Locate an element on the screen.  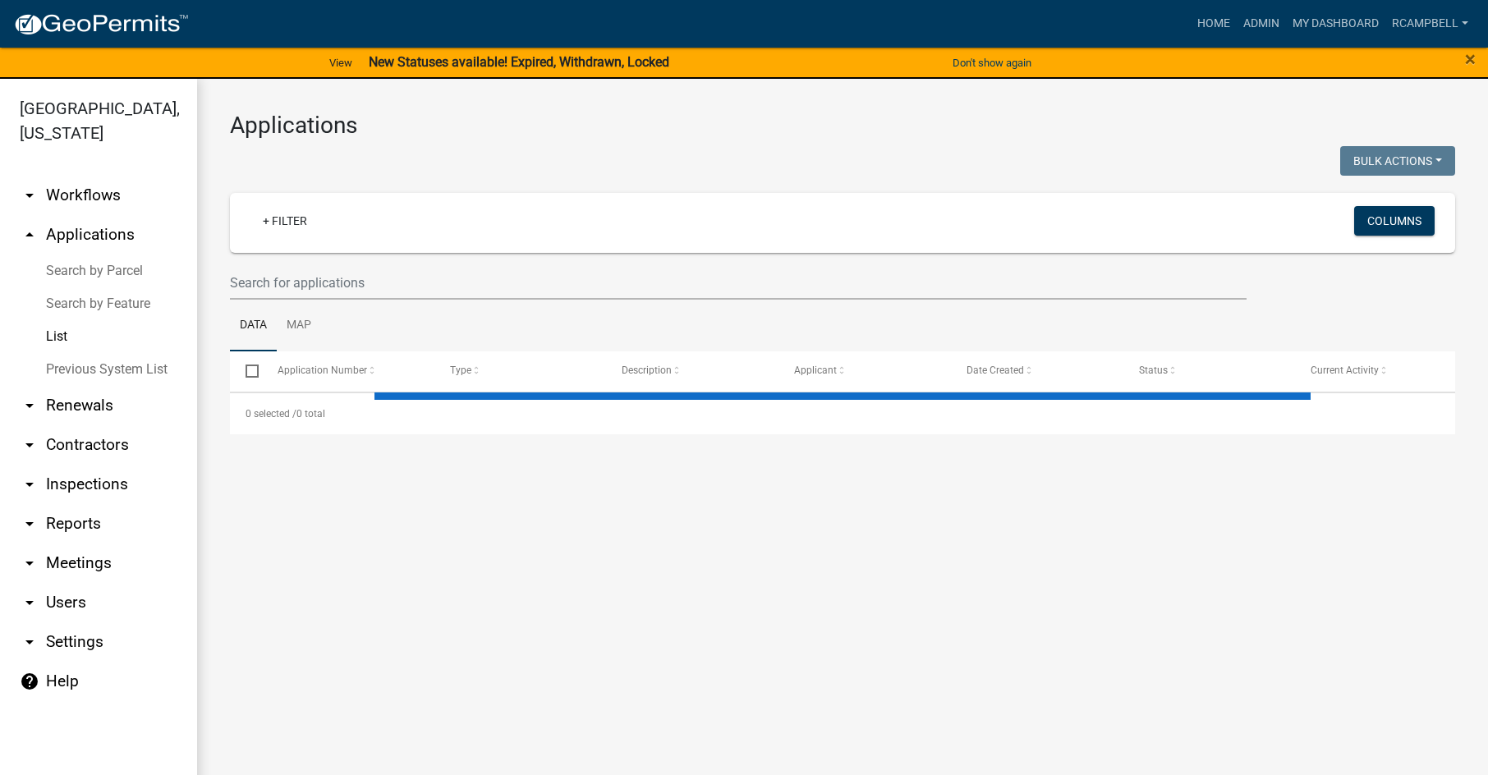
a: Home is located at coordinates (1214, 24).